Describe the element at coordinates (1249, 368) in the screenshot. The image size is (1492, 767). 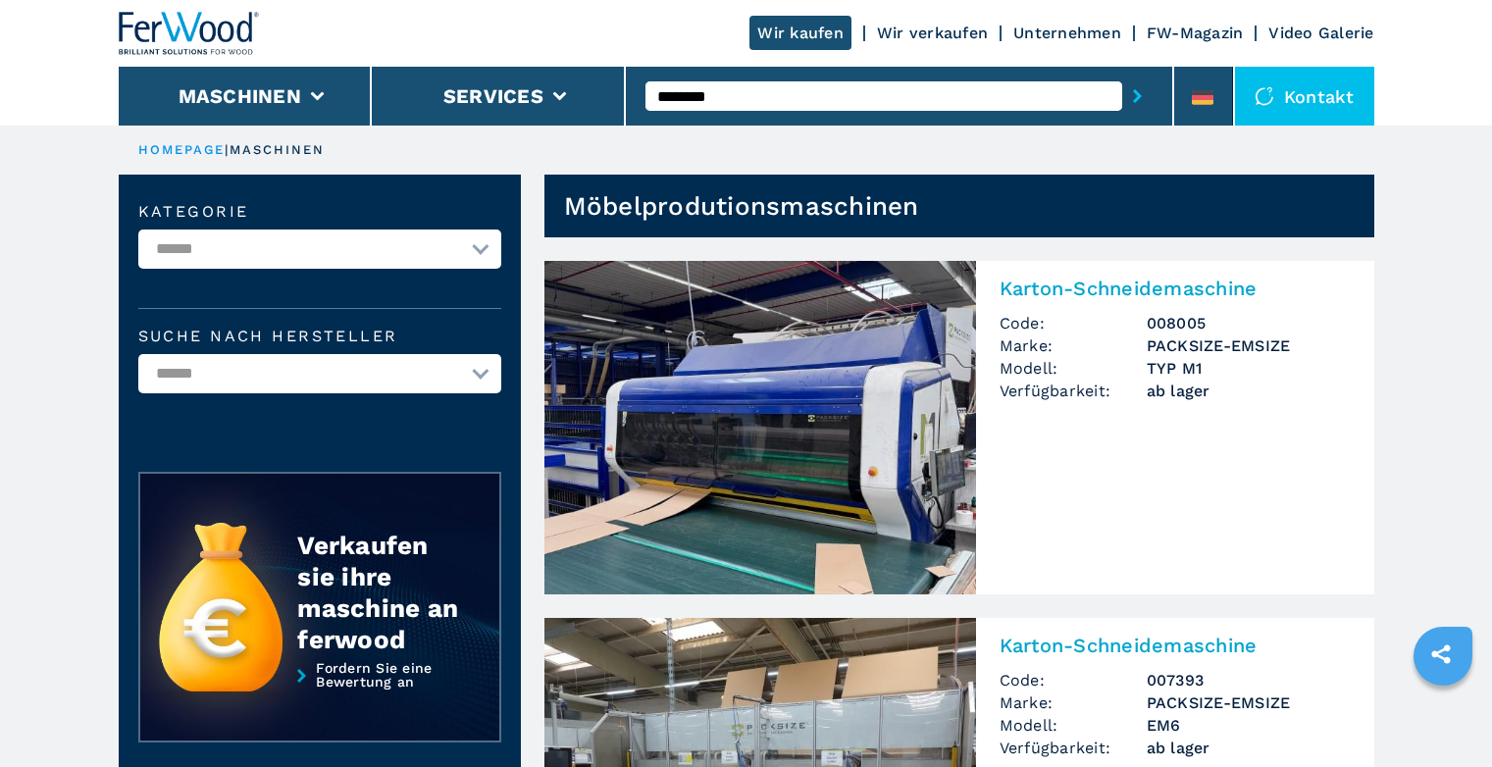
I see `h3: TYP M1` at that location.